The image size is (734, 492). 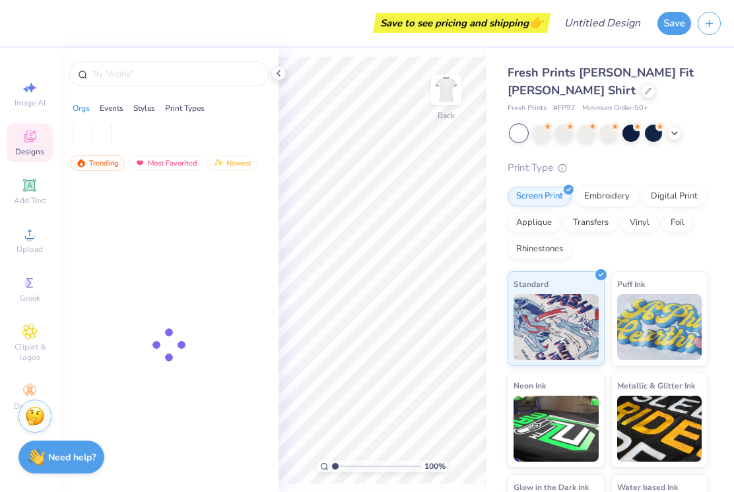 I want to click on span: Puff Ink, so click(x=631, y=284).